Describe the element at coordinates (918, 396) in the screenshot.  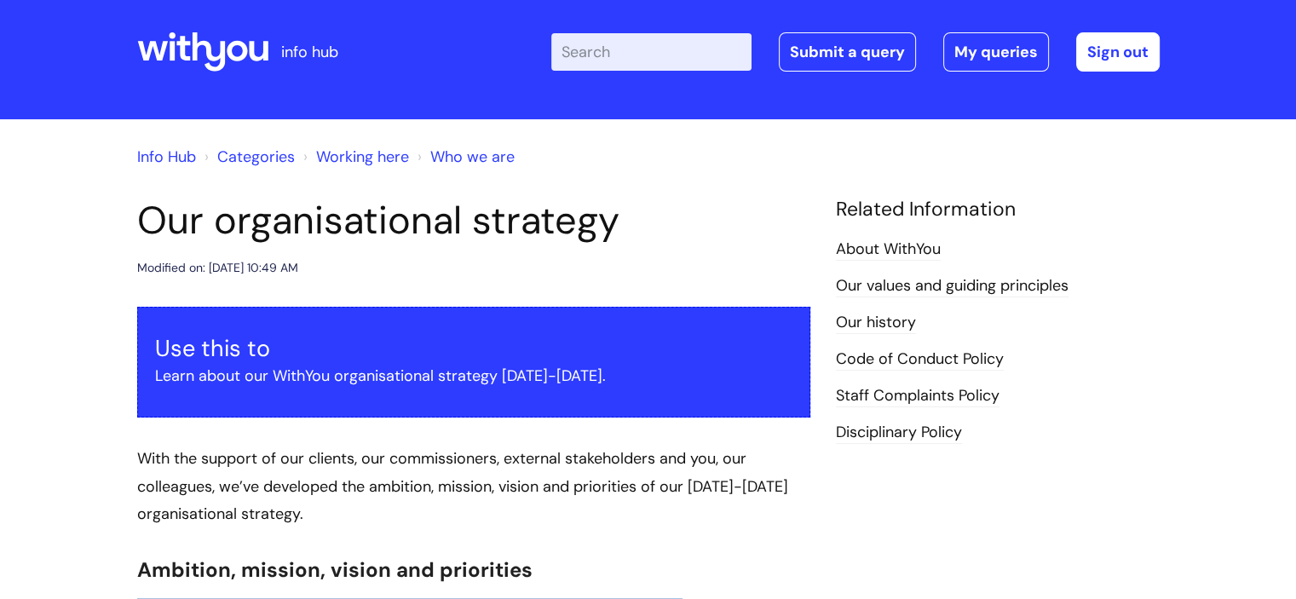
I see `a: Staff Complaints Policy` at that location.